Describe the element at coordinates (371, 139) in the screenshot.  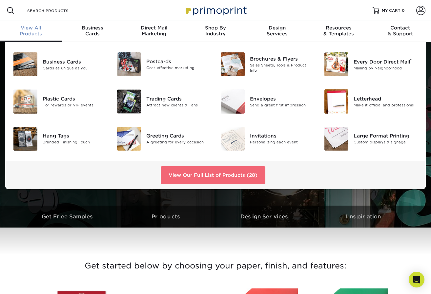
I see `a: Large Format Printing Large Format Printing Custom displays & signage` at that location.